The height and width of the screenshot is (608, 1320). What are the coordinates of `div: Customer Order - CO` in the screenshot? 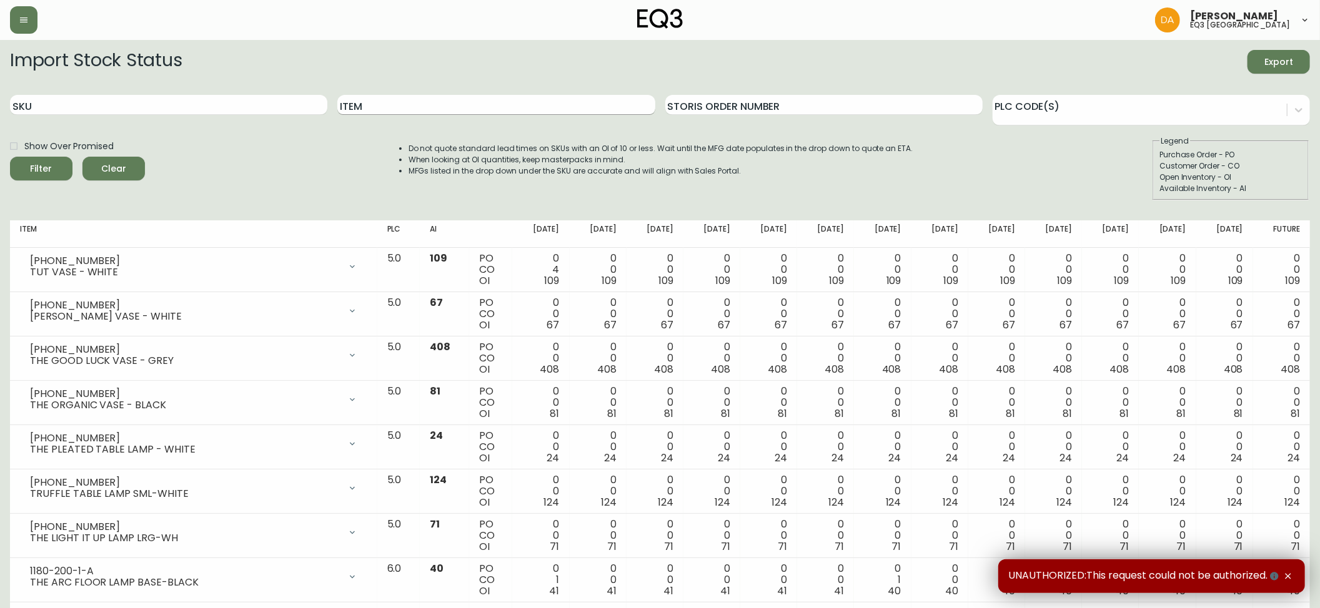 It's located at (1231, 166).